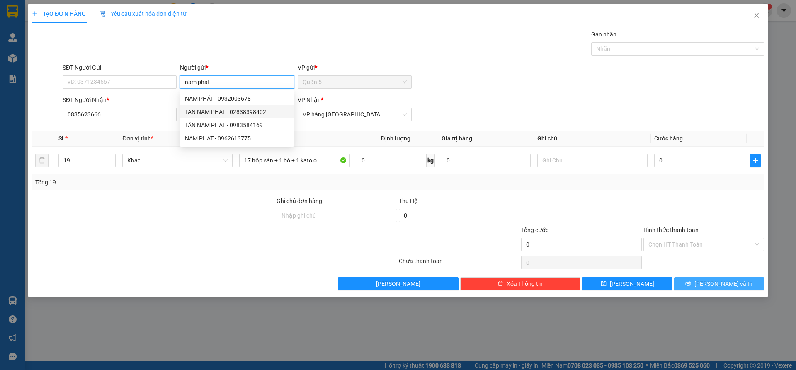 The image size is (796, 370). What do you see at coordinates (143, 14) in the screenshot?
I see `span: Yêu cầu xuất hóa đơn điện tử` at bounding box center [143, 14].